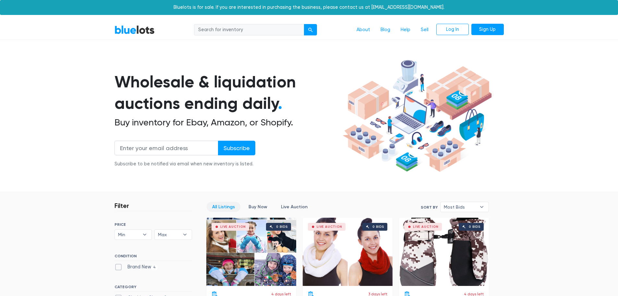  Describe the element at coordinates (429, 207) in the screenshot. I see `label: Sort By` at that location.